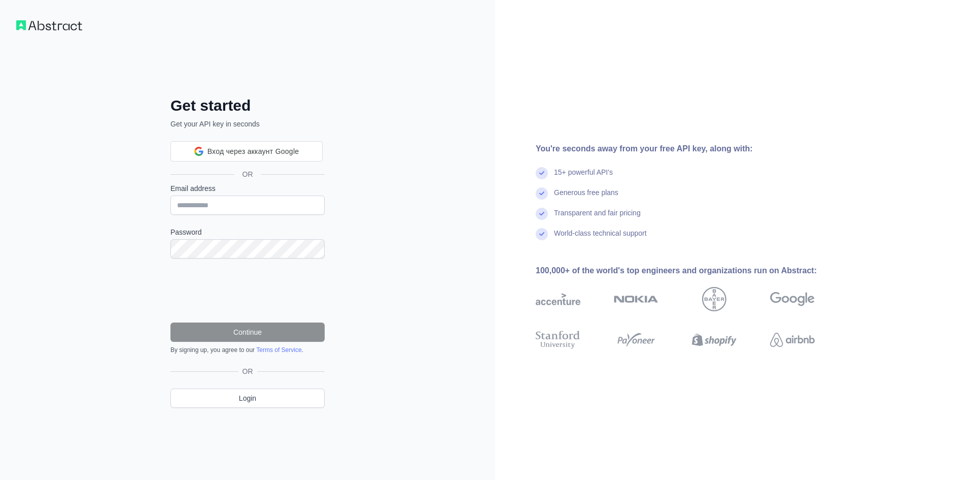 The image size is (974, 480). I want to click on div: By signing up, you agree to our ., so click(248, 350).